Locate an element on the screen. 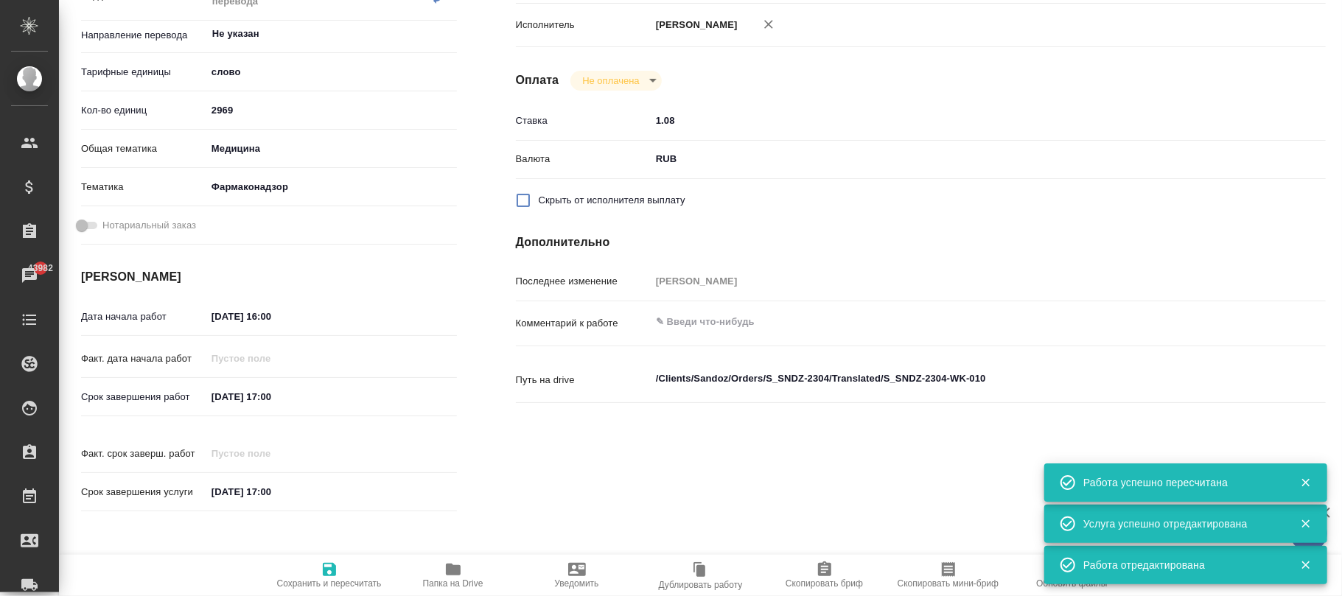  button: Дублировать работу is located at coordinates (701, 575).